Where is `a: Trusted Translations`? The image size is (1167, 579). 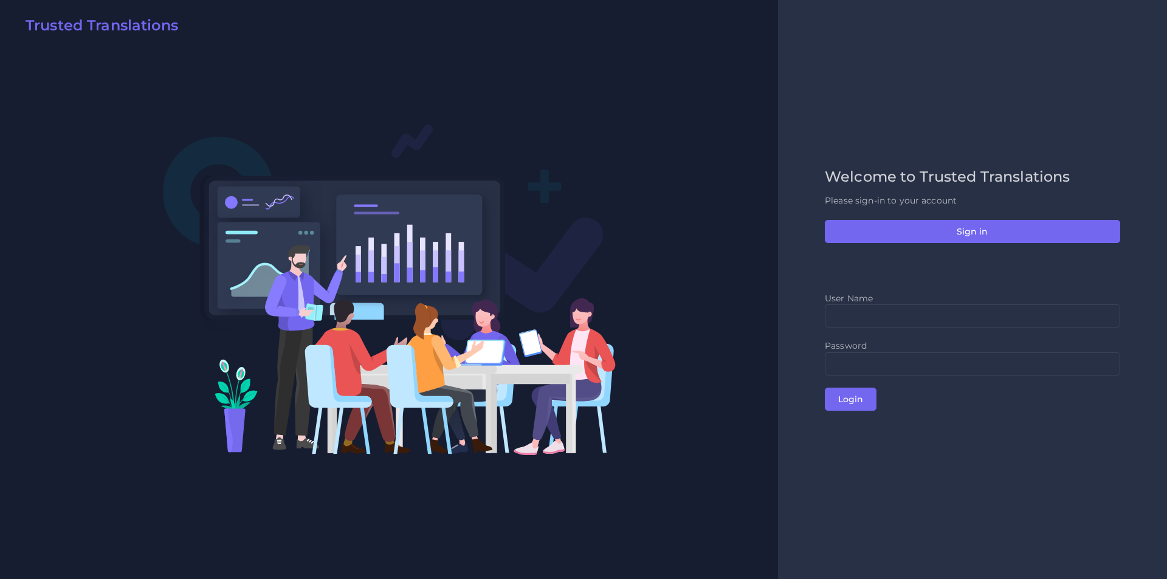
a: Trusted Translations is located at coordinates (97, 28).